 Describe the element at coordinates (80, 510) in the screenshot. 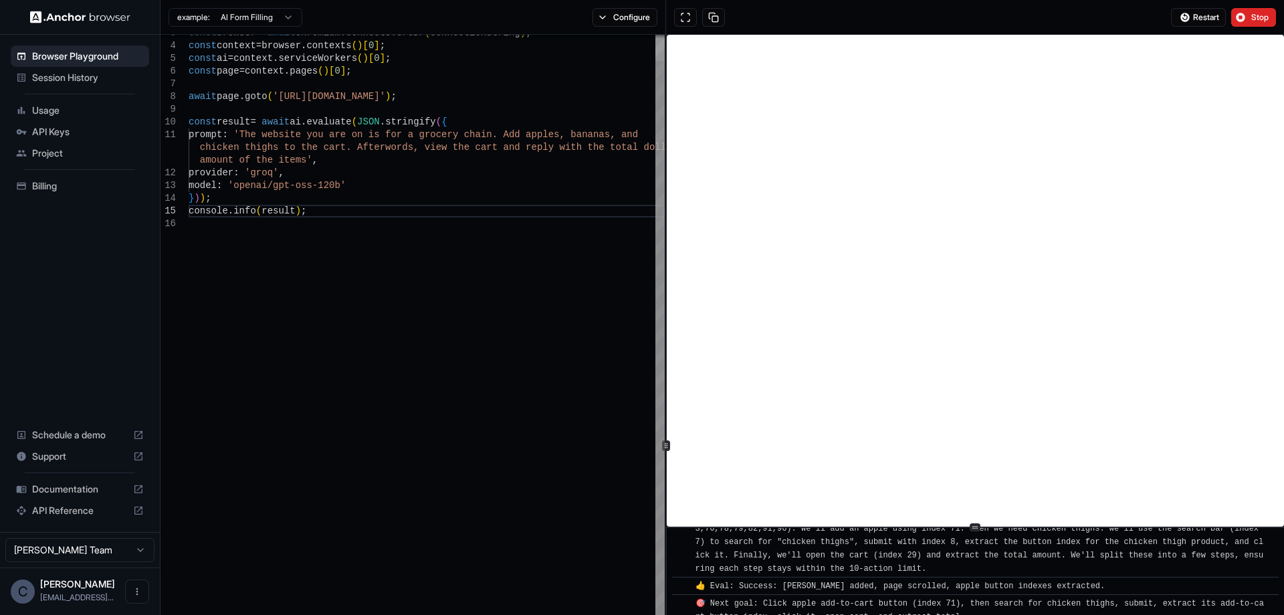

I see `span: API Reference` at that location.